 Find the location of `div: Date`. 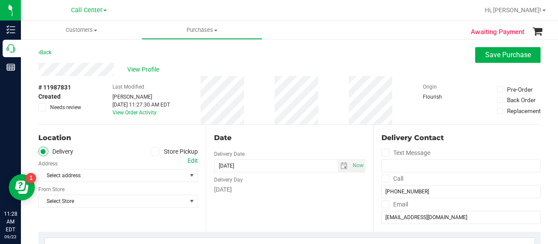

div: Date is located at coordinates (289, 138).